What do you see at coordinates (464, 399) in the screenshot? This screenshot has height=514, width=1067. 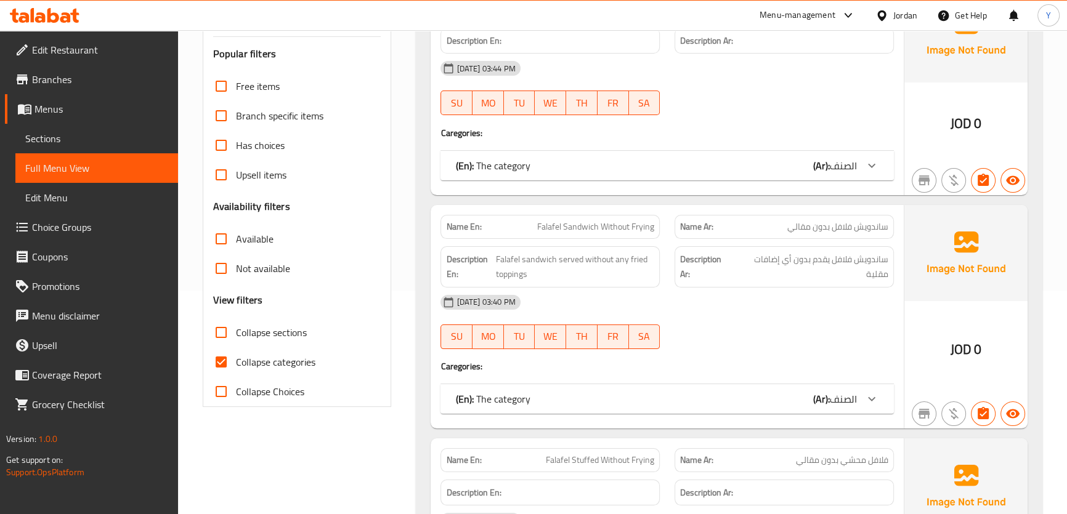 I see `b: (En):` at bounding box center [464, 399].